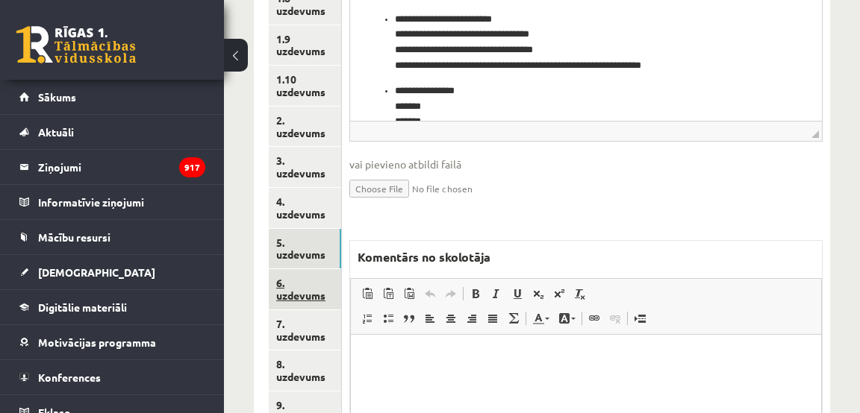 Image resolution: width=860 pixels, height=413 pixels. Describe the element at coordinates (304, 290) in the screenshot. I see `a: 6. uzdevums` at that location.